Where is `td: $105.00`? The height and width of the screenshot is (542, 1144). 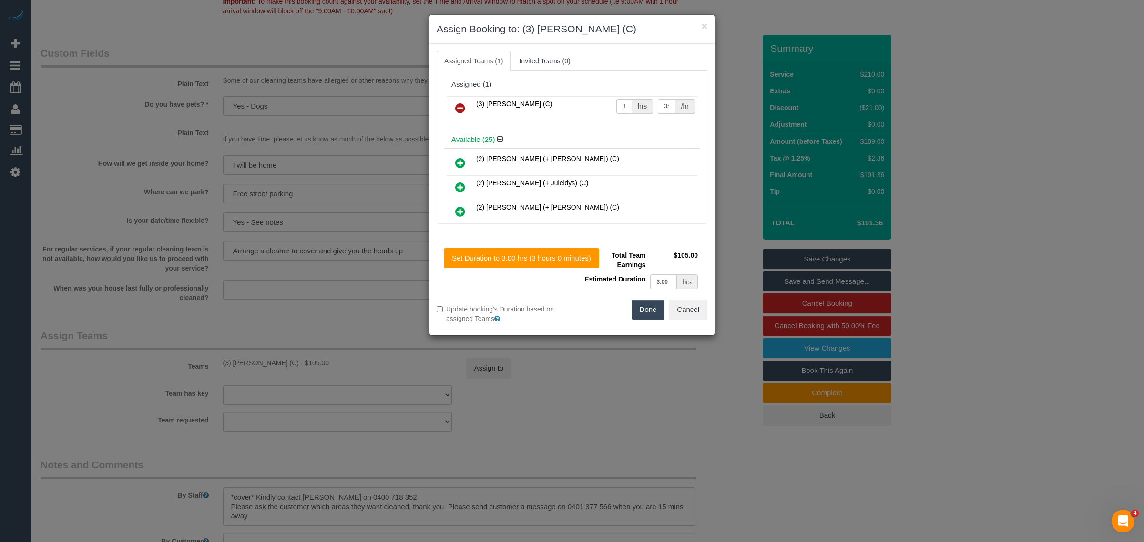
td: $105.00 is located at coordinates (674, 260).